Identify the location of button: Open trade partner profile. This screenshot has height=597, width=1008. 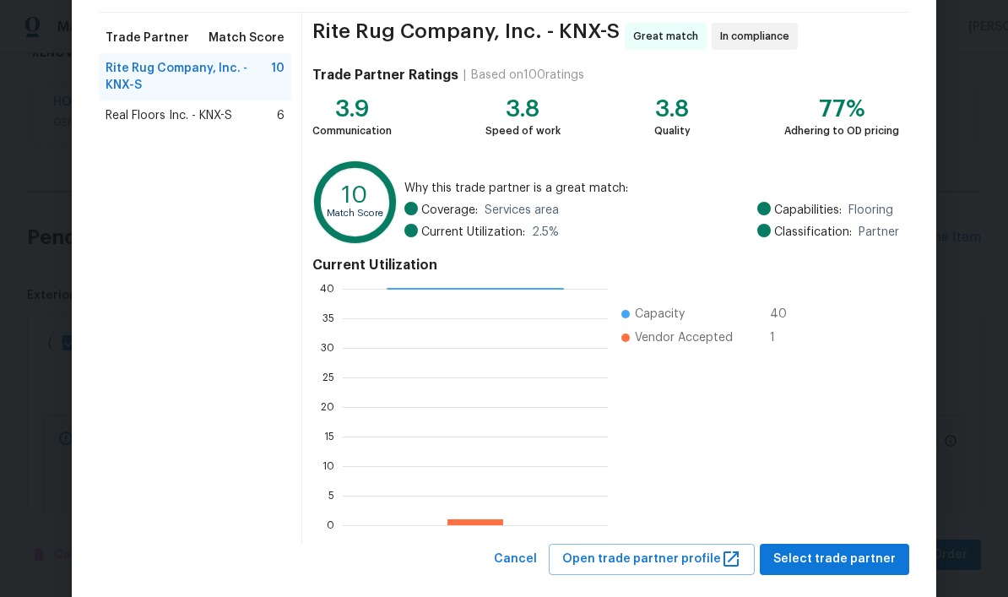
(652, 559).